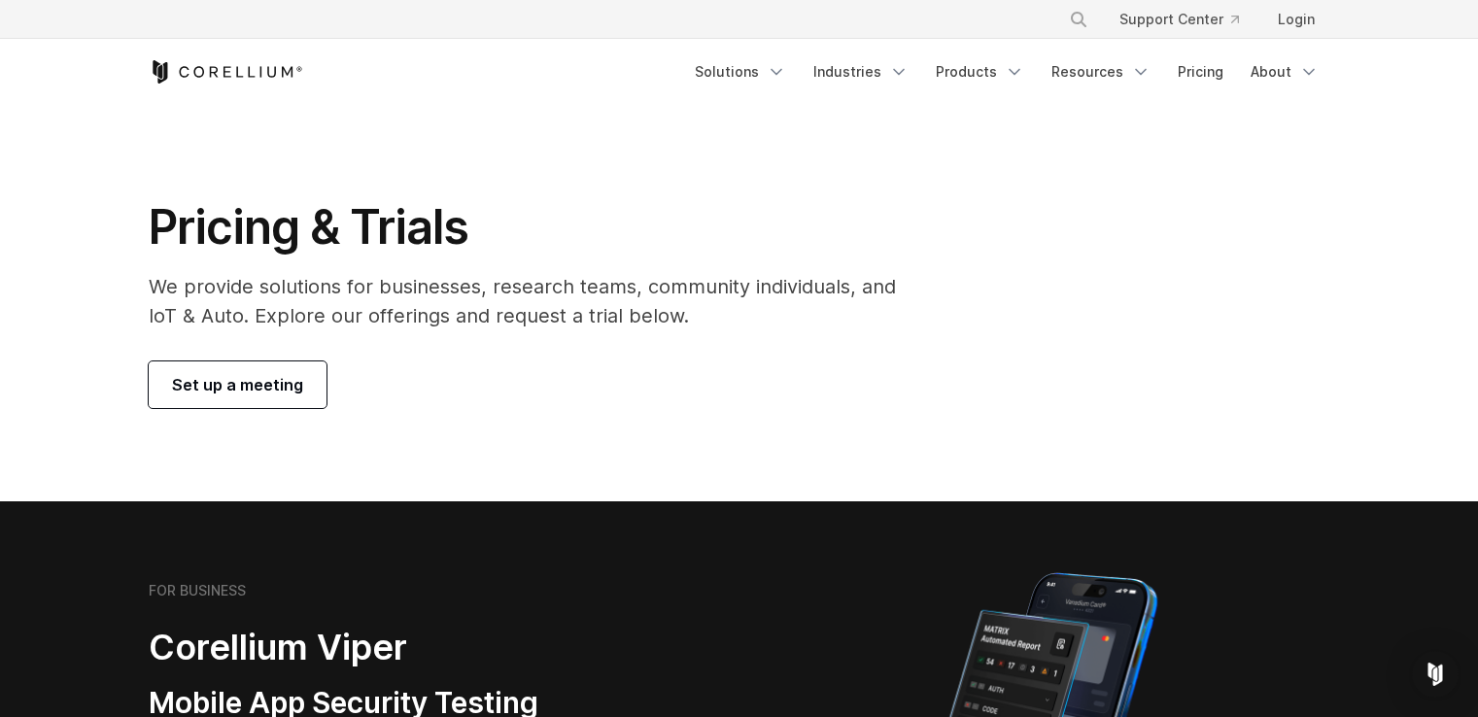 The image size is (1478, 717). I want to click on a: Set up a meeting, so click(237, 385).